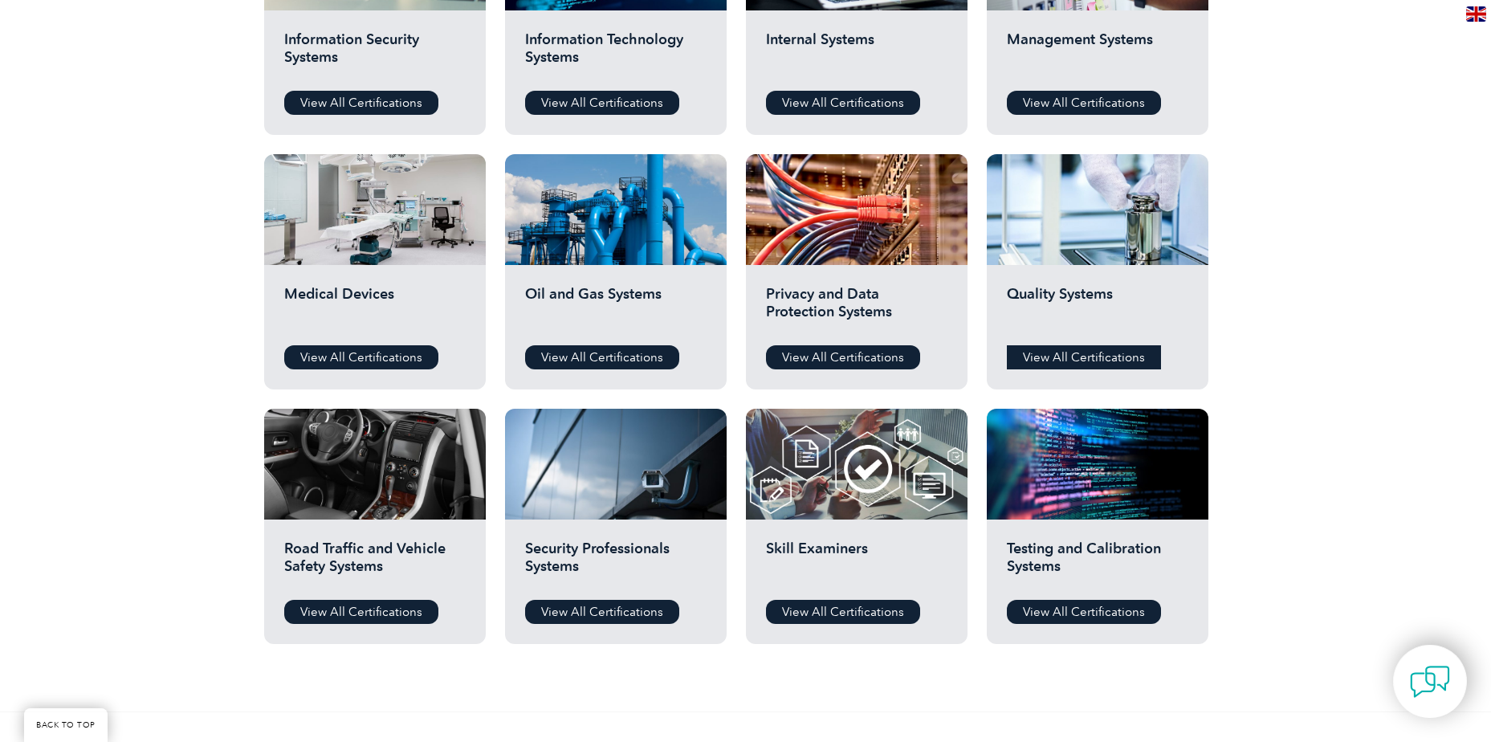 Image resolution: width=1491 pixels, height=742 pixels. Describe the element at coordinates (616, 309) in the screenshot. I see `h2: Oil and Gas Systems` at that location.